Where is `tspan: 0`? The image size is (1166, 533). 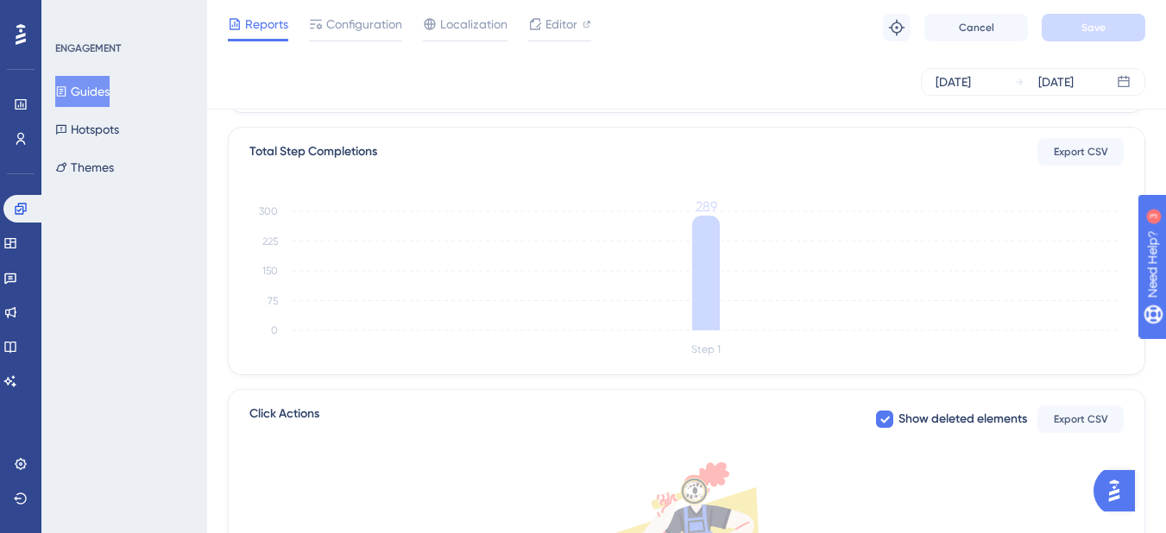 tspan: 0 is located at coordinates (274, 331).